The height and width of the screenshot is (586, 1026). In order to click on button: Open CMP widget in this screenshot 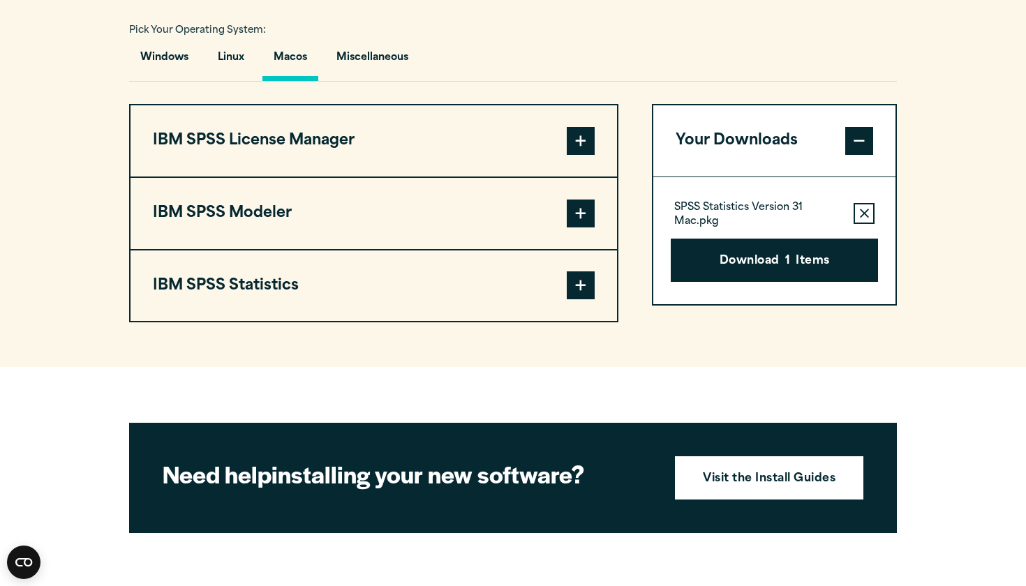, I will do `click(24, 562)`.